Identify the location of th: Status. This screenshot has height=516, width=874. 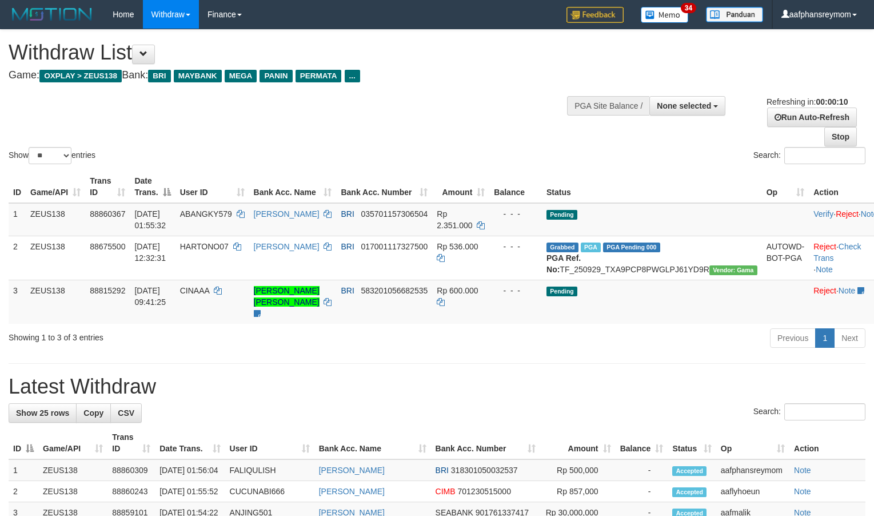
(652, 186).